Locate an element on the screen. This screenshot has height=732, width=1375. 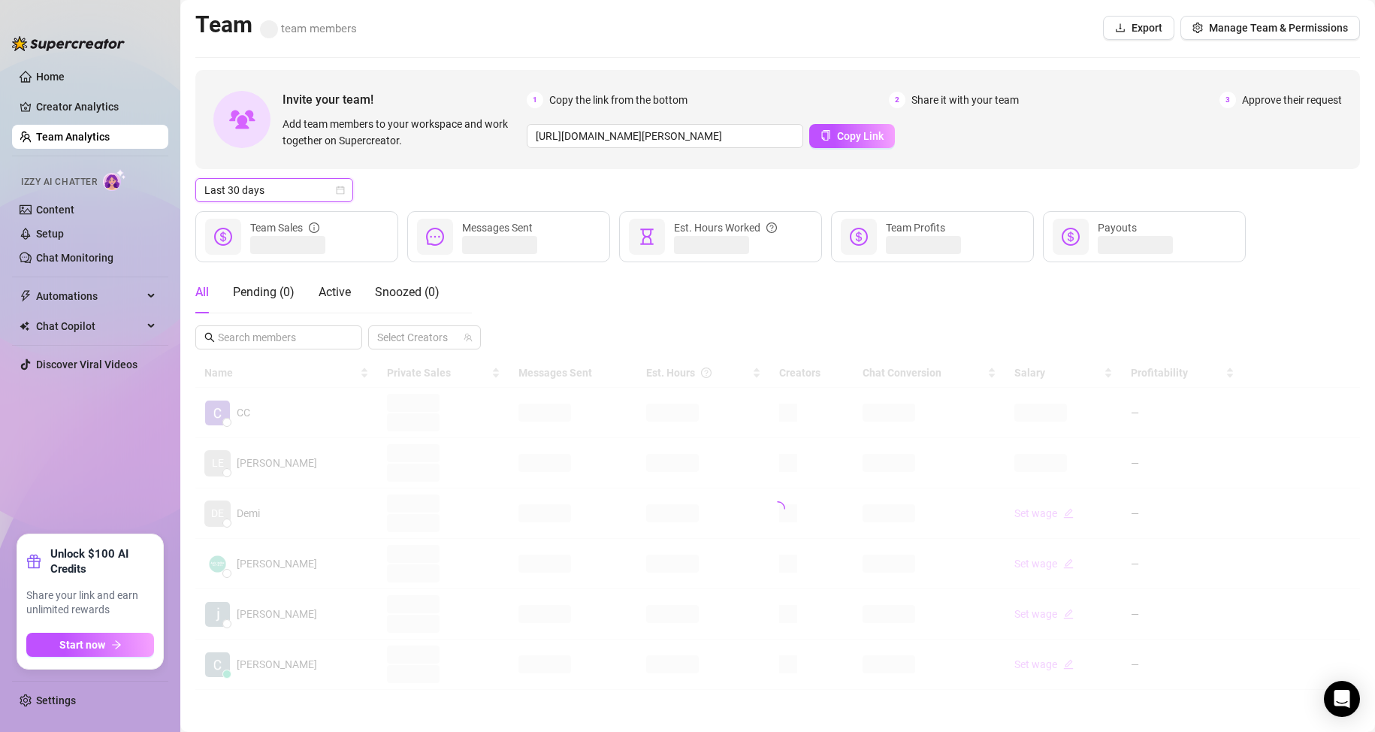
span: hourglass is located at coordinates (647, 237).